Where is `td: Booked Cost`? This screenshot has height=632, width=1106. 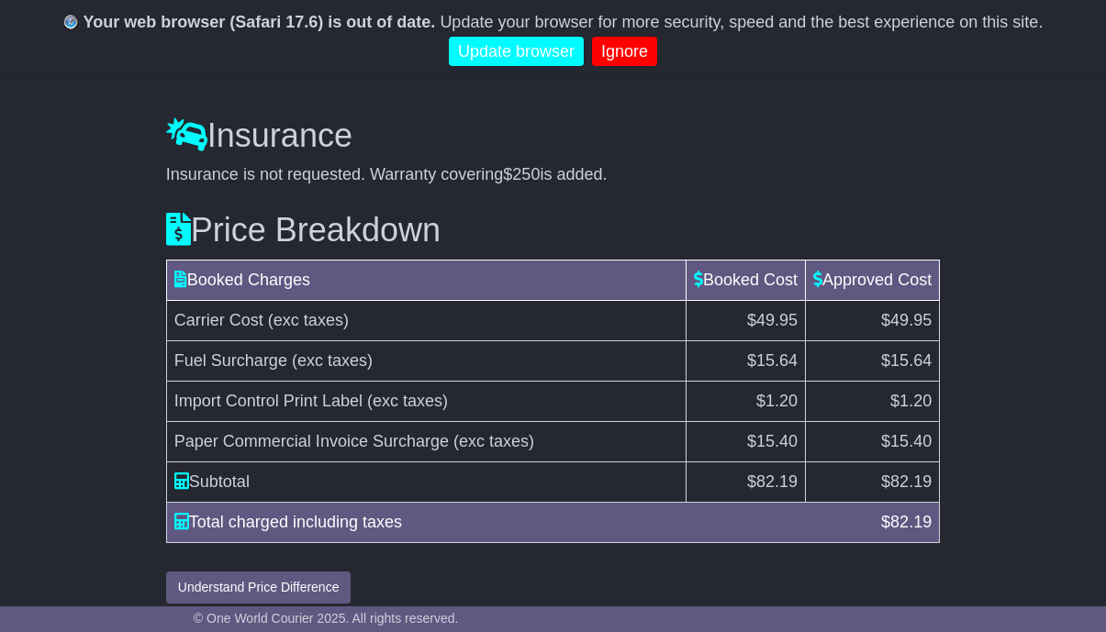
td: Booked Cost is located at coordinates (746, 281).